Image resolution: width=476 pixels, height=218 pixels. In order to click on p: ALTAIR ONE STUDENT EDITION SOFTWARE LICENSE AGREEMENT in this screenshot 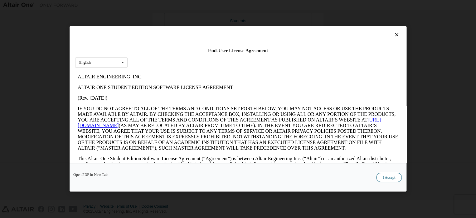, I will do `click(163, 16)`.